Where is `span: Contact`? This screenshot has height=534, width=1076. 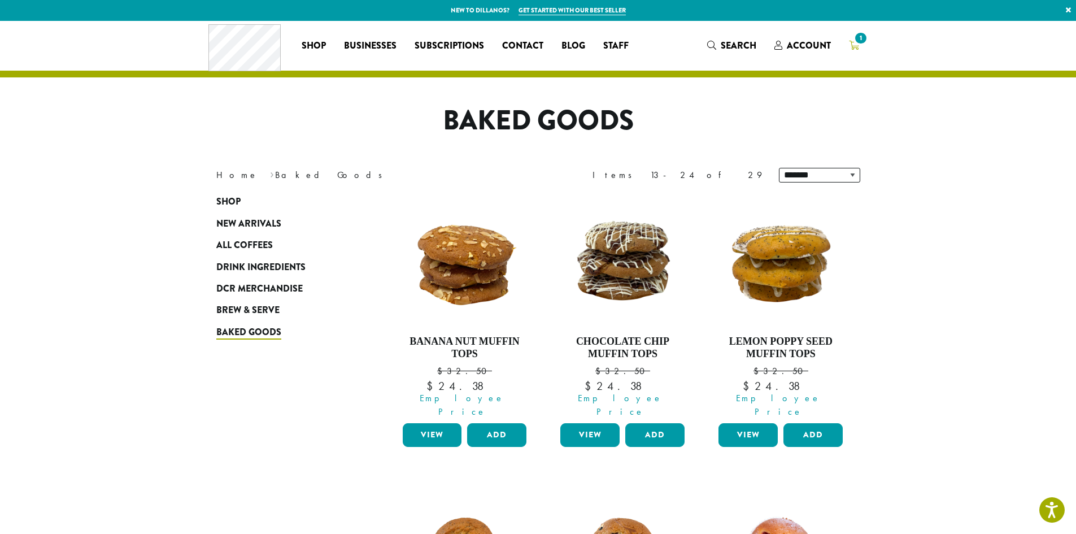
span: Contact is located at coordinates (523, 46).